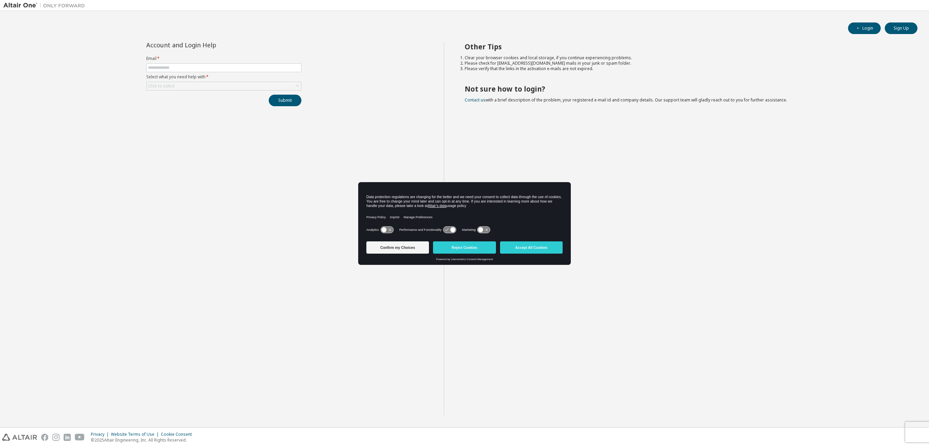  I want to click on li: Please verify that the links in the activation e-mails are not expired., so click(685, 69).